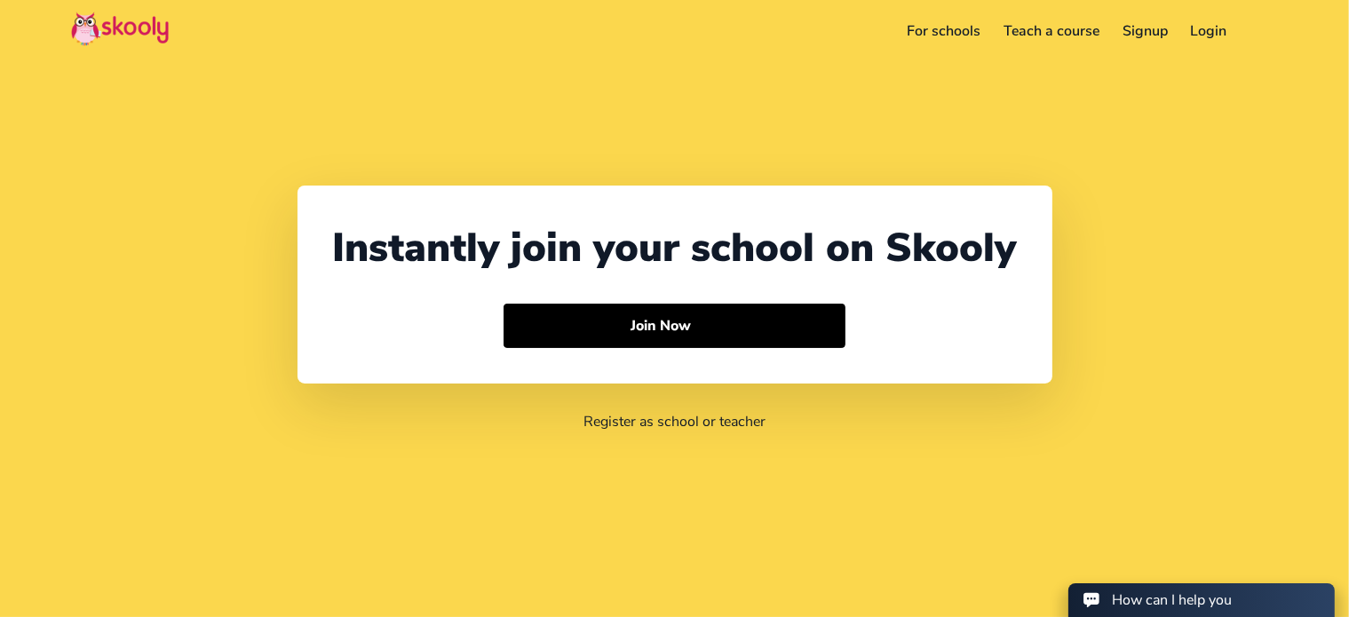  What do you see at coordinates (674, 422) in the screenshot?
I see `a: Register as school or teacher` at bounding box center [674, 422].